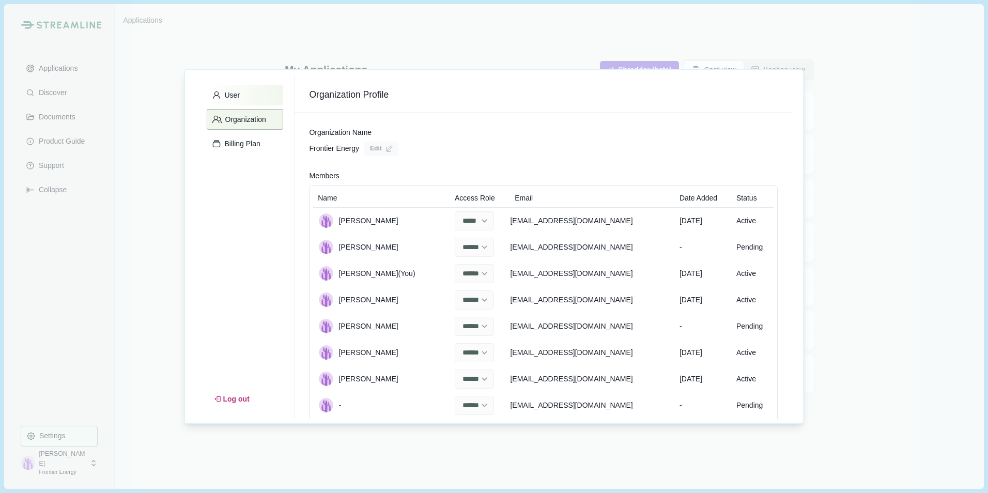  Describe the element at coordinates (480, 198) in the screenshot. I see `th: Access Role` at that location.